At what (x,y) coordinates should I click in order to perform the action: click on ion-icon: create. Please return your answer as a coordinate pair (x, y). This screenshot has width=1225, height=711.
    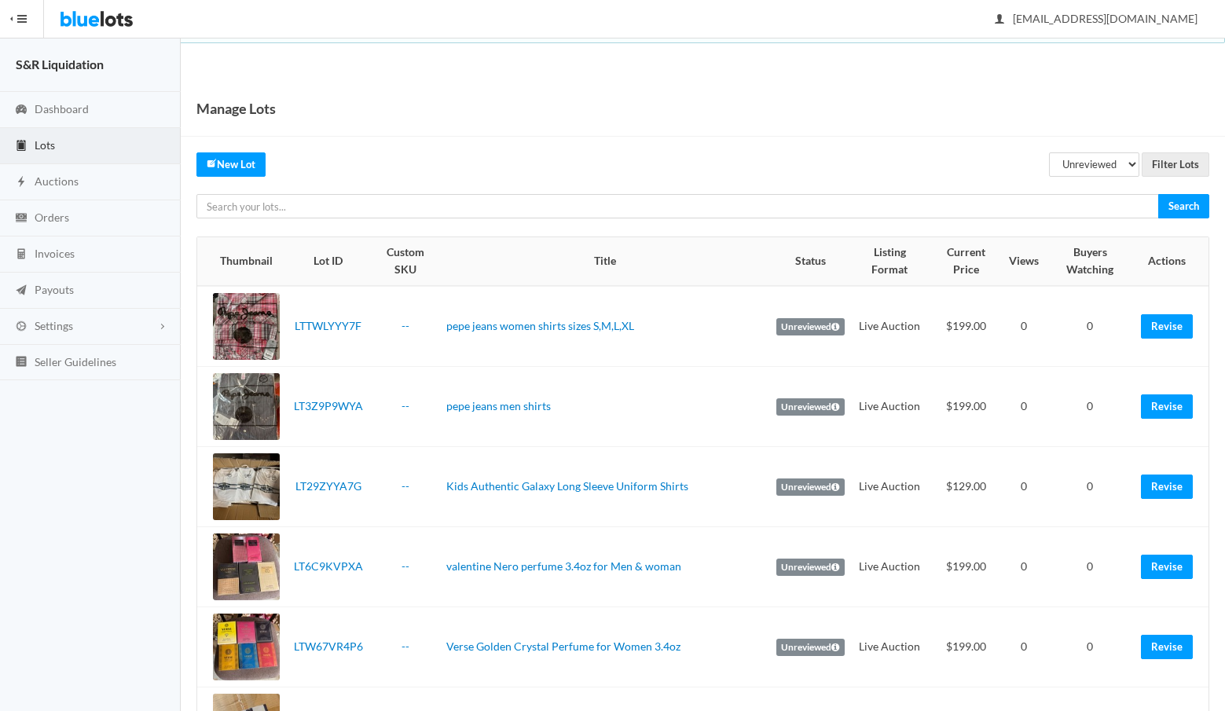
    Looking at the image, I should click on (211, 163).